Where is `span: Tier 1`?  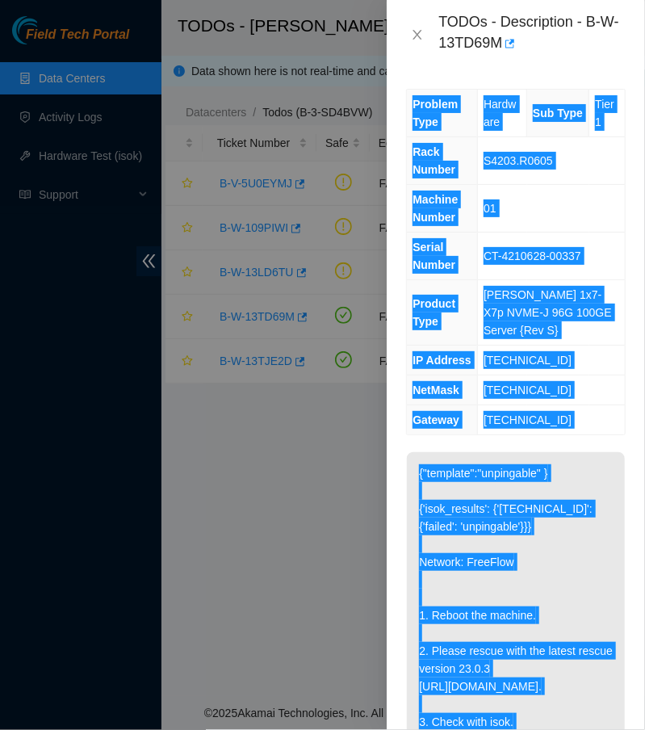
span: Tier 1 is located at coordinates (605, 113).